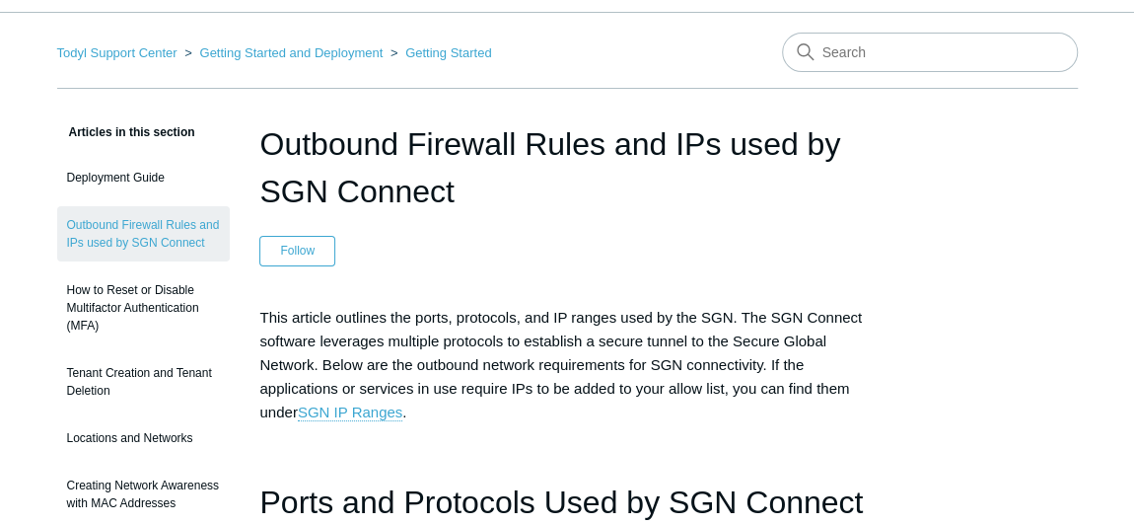  What do you see at coordinates (144, 308) in the screenshot?
I see `a: How to Reset or Disable Multifactor Authentication (MFA)` at bounding box center [144, 308].